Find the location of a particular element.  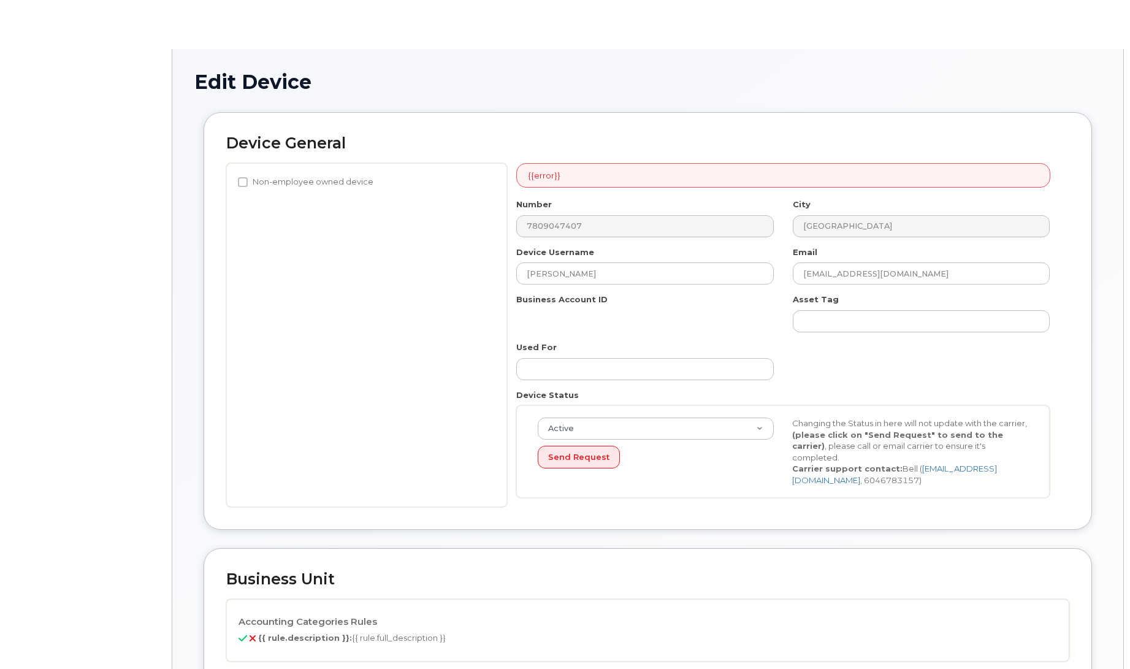

p: {{ rule.full_description }} is located at coordinates (647, 637).